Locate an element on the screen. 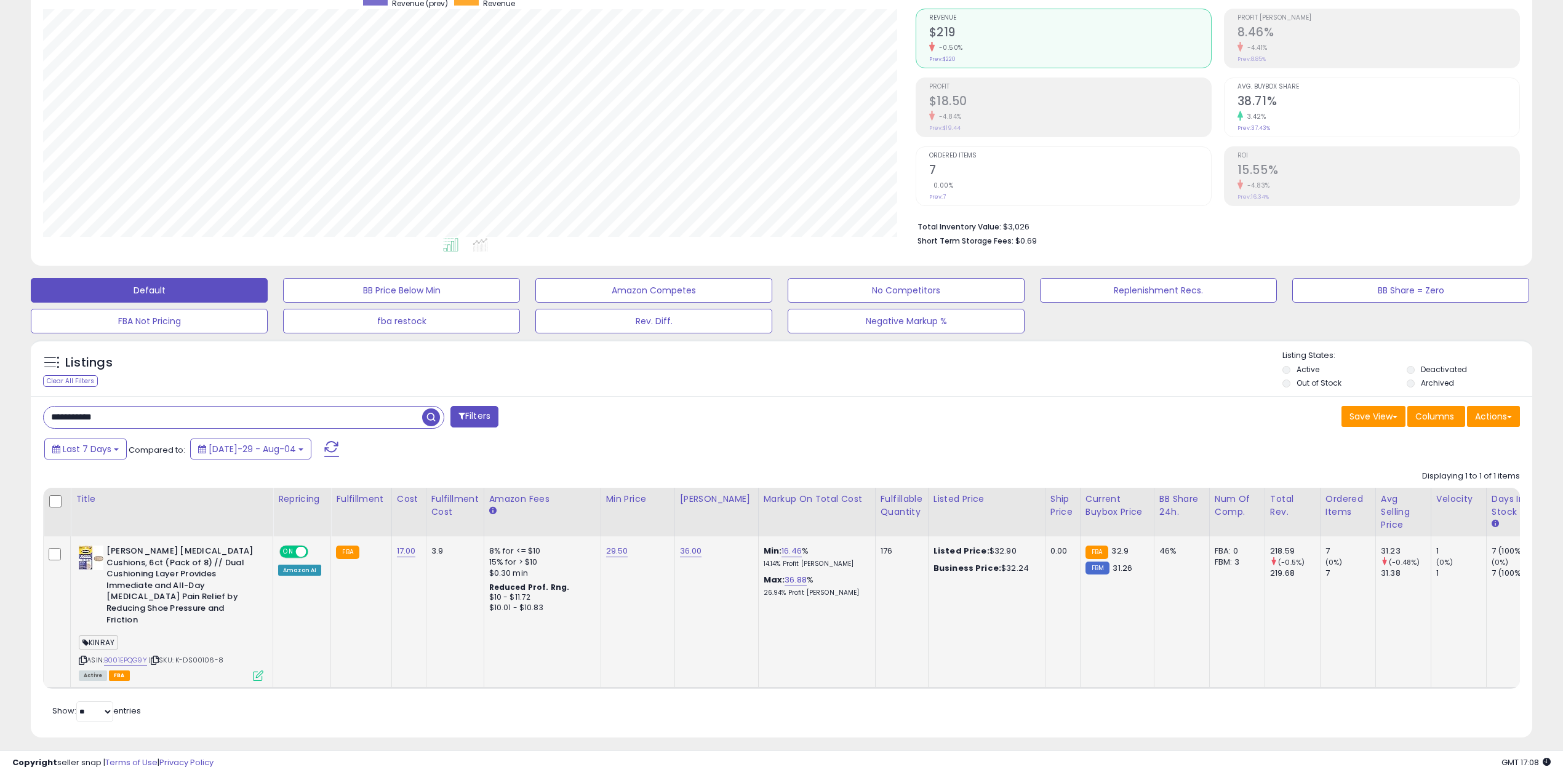 This screenshot has width=1563, height=775. small: Prev: 8.85% is located at coordinates (1252, 59).